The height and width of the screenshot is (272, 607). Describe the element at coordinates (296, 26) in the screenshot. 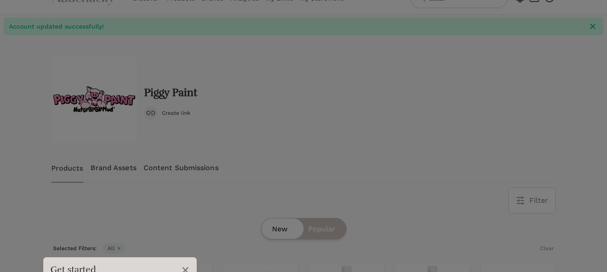

I see `span: Account updated successfully!` at that location.